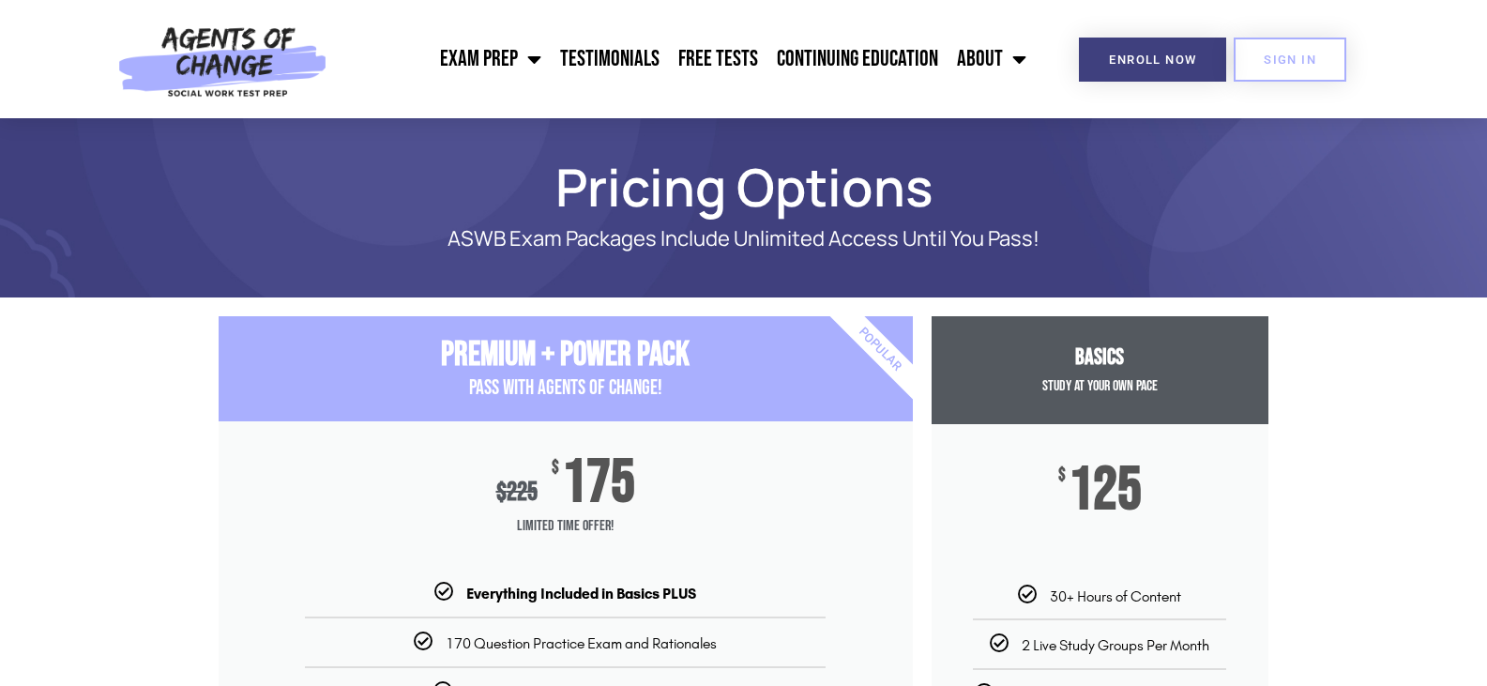 The height and width of the screenshot is (686, 1487). Describe the element at coordinates (744, 238) in the screenshot. I see `p: ASWB Exam Packages Include Unlimited Access Until You Pass!` at that location.